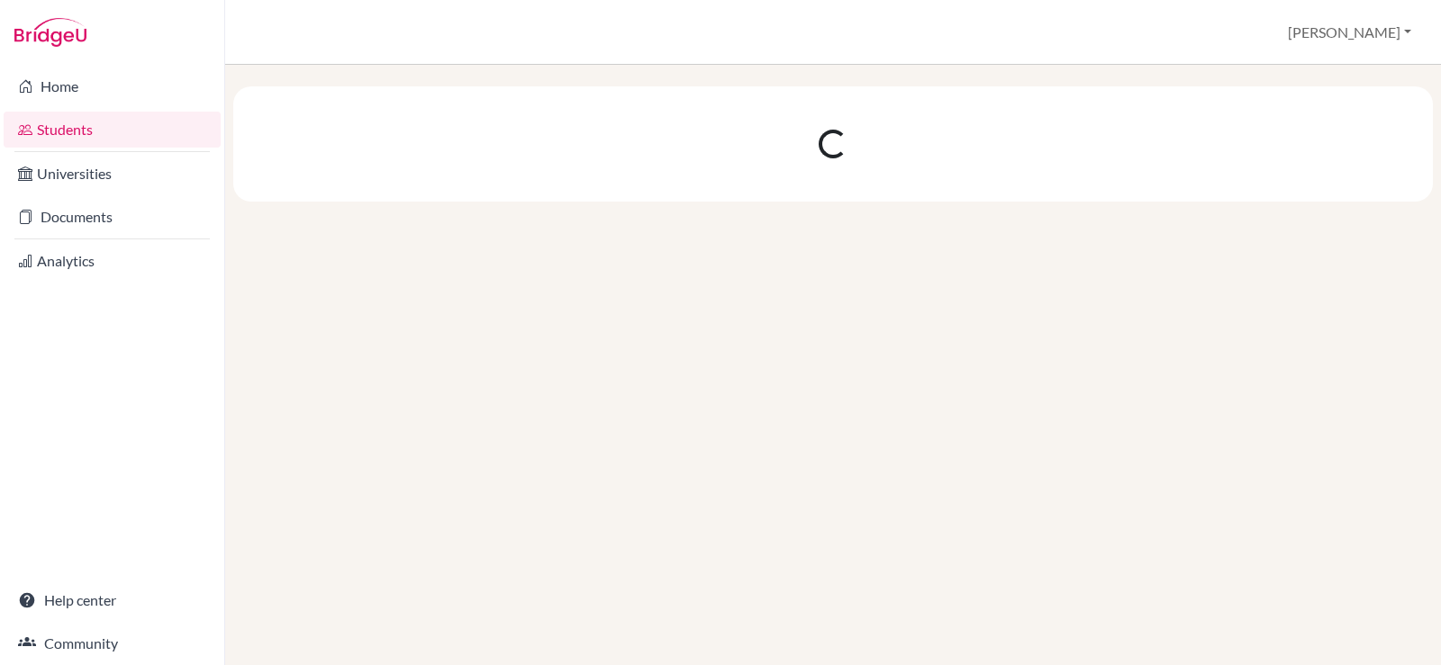  Describe the element at coordinates (112, 217) in the screenshot. I see `a: Documents` at that location.